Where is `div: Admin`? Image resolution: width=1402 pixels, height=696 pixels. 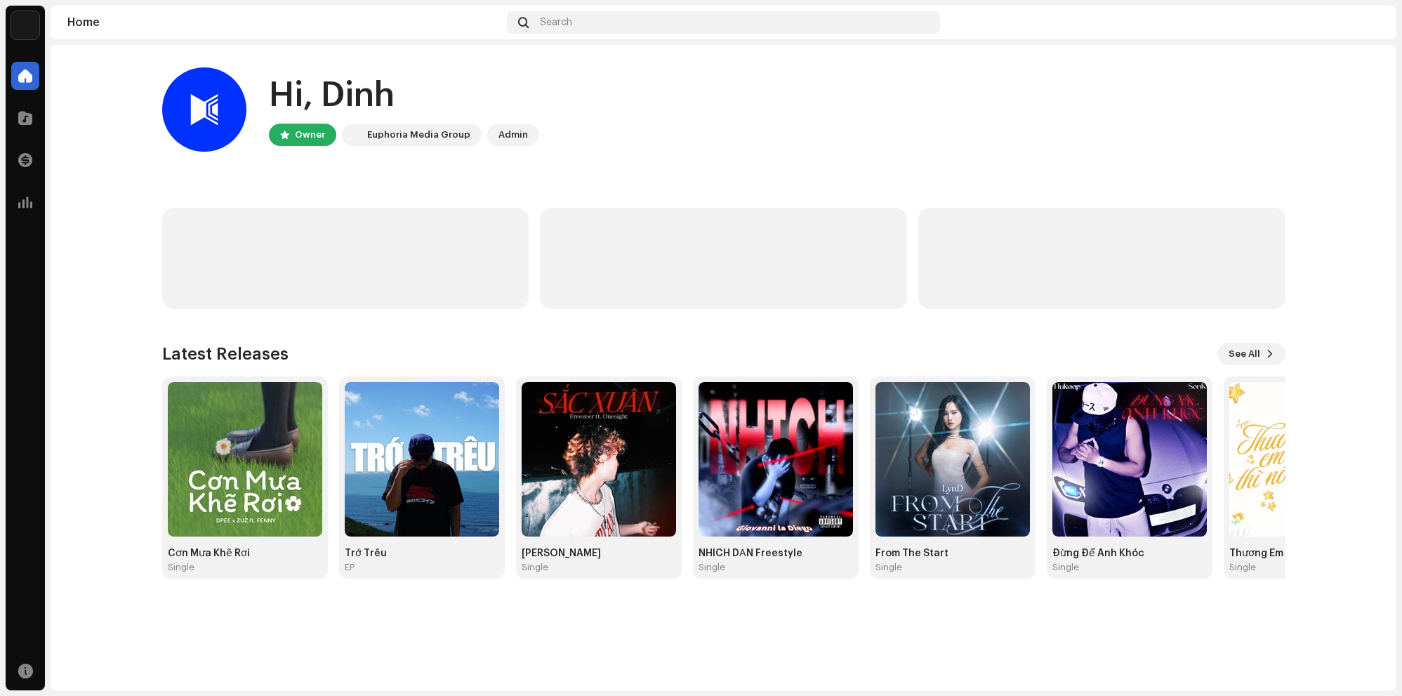
div: Admin is located at coordinates (513, 135).